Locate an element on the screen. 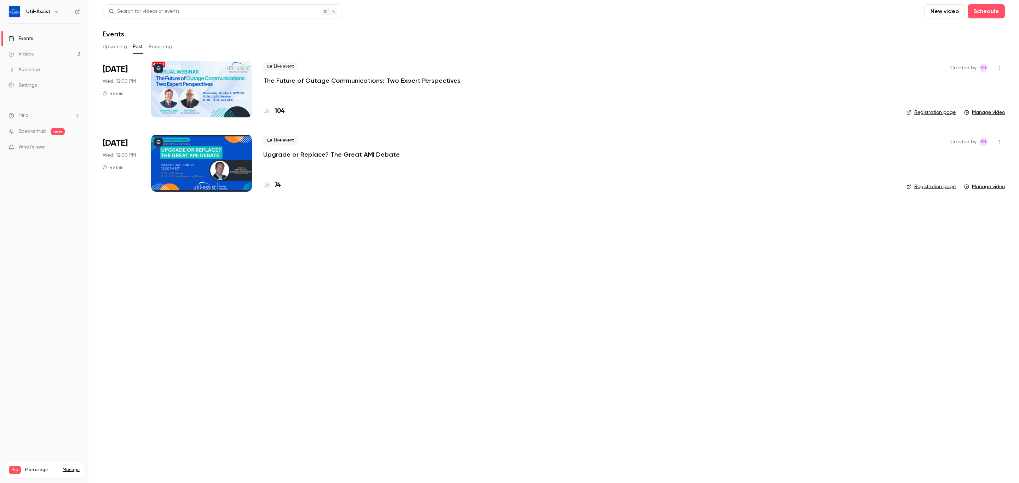  button: Recurring is located at coordinates (160, 47).